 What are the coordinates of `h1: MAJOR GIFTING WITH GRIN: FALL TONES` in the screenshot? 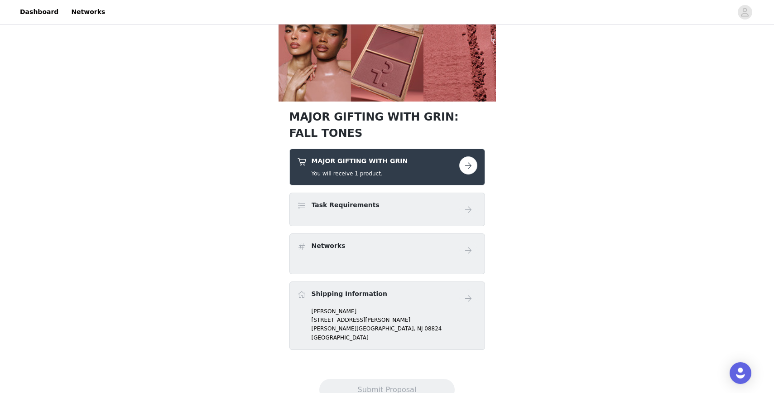 It's located at (387, 125).